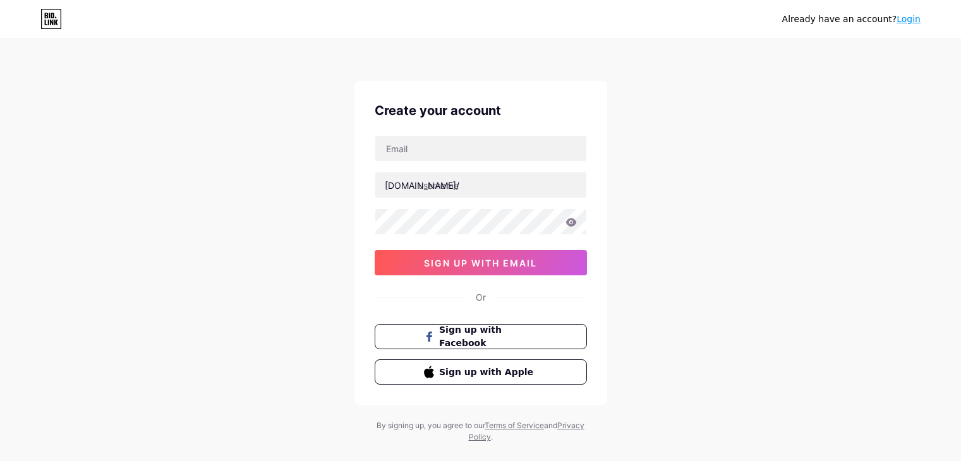 This screenshot has height=461, width=961. I want to click on button: sign up with email, so click(481, 263).